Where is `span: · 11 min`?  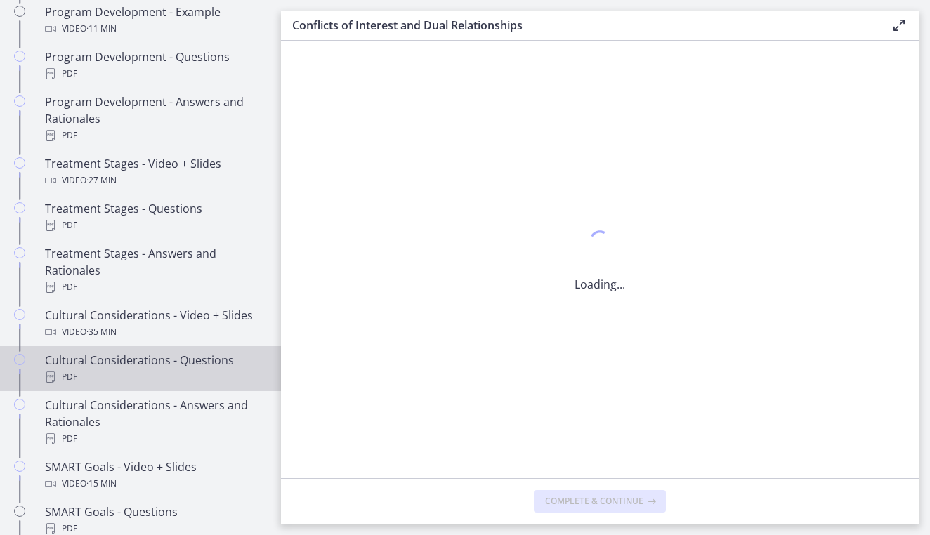
span: · 11 min is located at coordinates (101, 29).